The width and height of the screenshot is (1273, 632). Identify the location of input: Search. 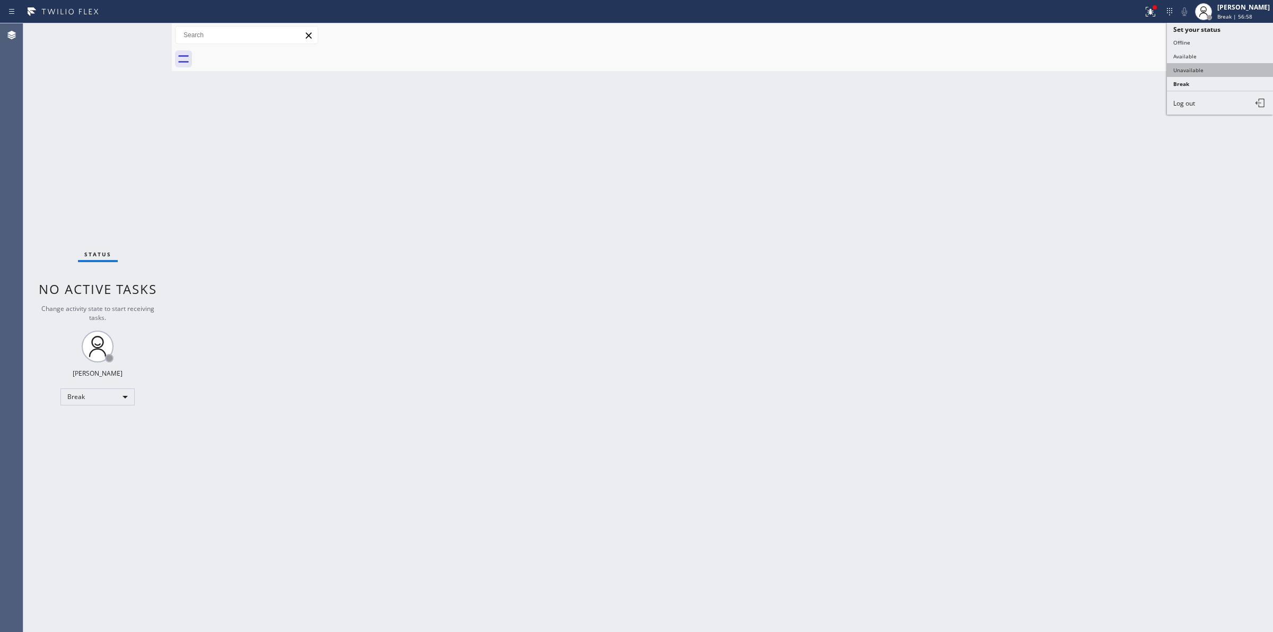
(247, 35).